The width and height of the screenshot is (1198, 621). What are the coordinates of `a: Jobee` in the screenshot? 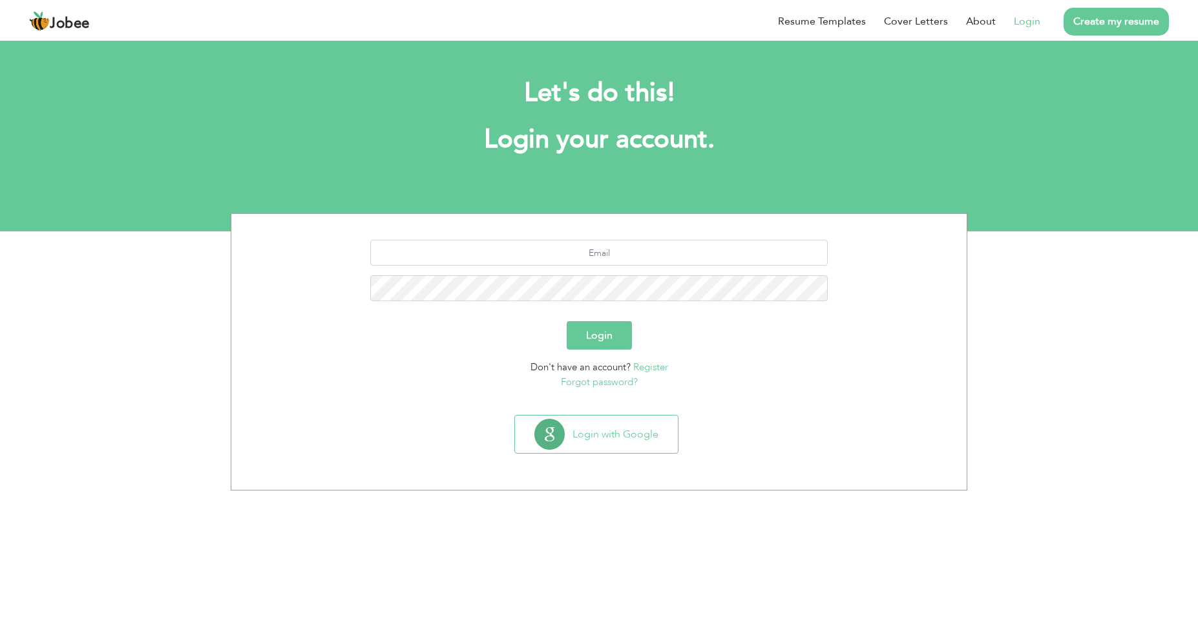 It's located at (59, 21).